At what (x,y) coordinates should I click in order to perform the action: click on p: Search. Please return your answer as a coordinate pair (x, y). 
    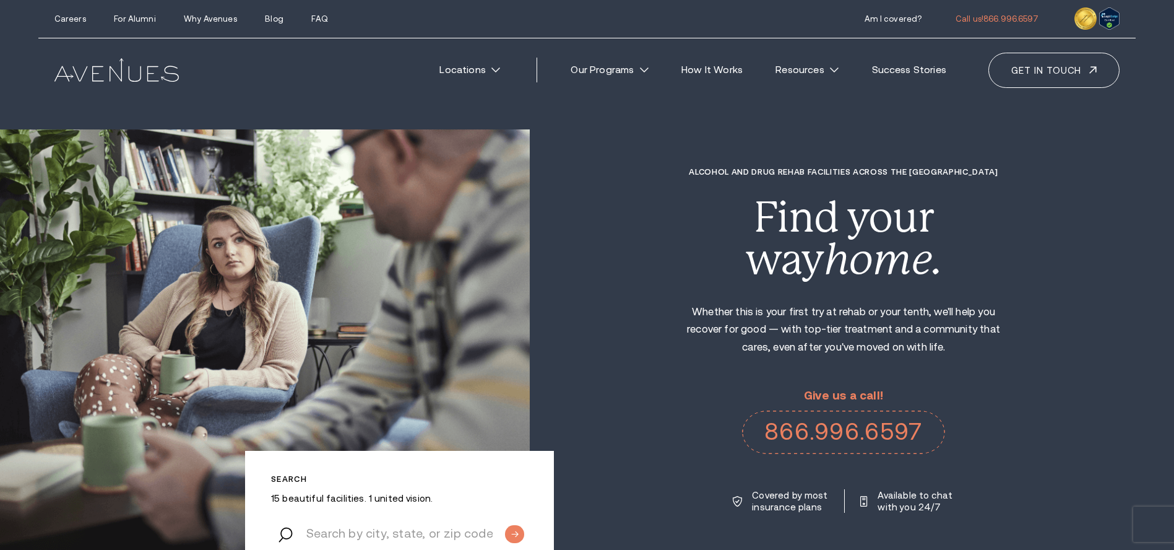
    Looking at the image, I should click on (399, 478).